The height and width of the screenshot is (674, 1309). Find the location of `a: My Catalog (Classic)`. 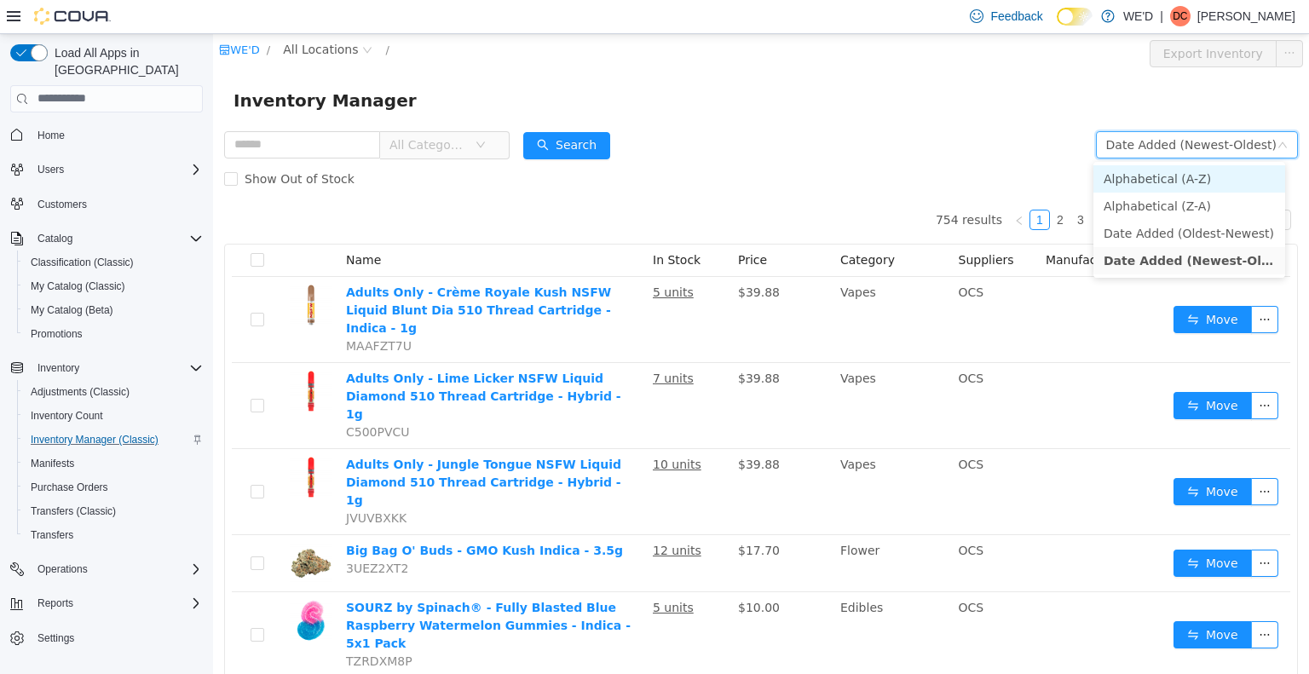

a: My Catalog (Classic) is located at coordinates (78, 286).